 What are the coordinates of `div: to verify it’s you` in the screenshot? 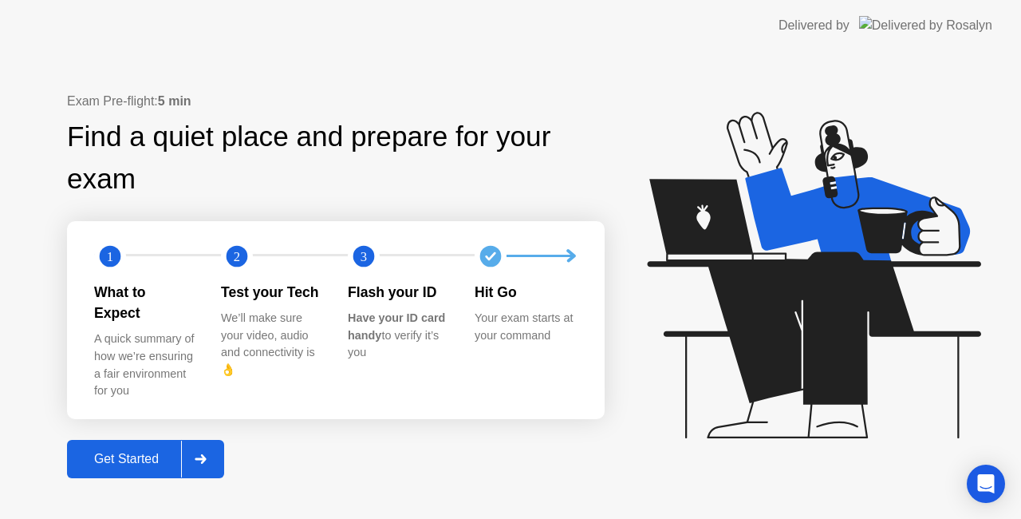 It's located at (398, 335).